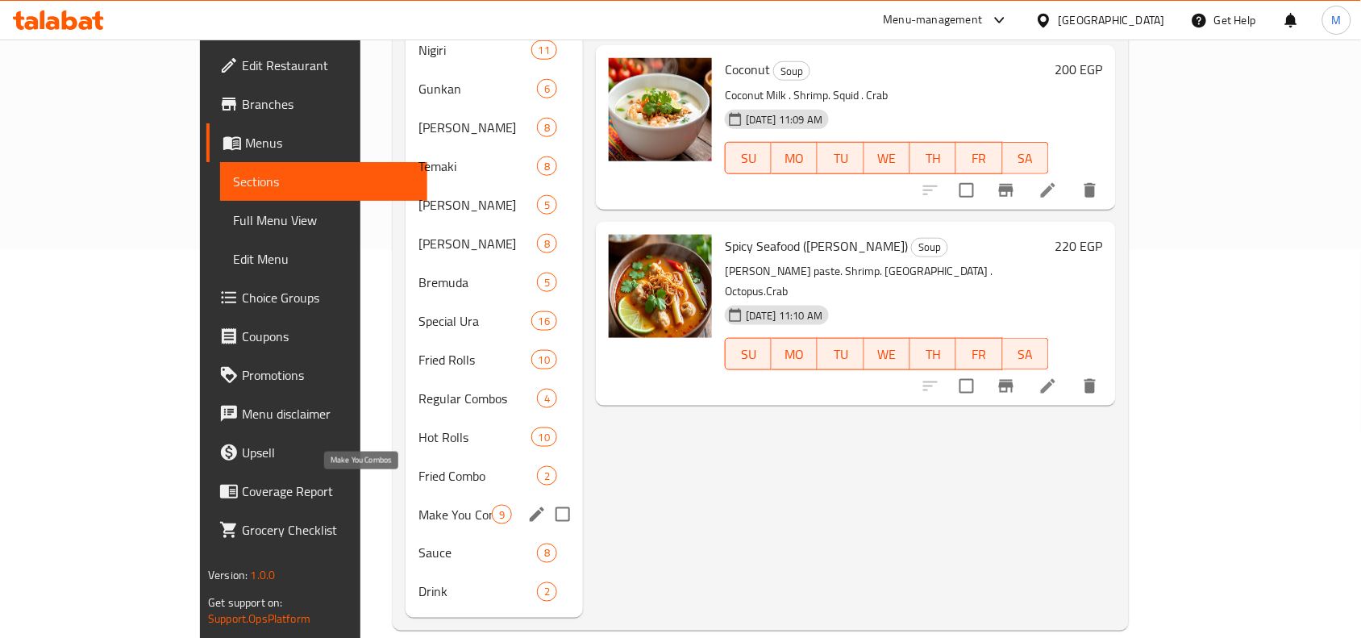 The width and height of the screenshot is (1361, 638). I want to click on div: Regular Combos4, so click(494, 398).